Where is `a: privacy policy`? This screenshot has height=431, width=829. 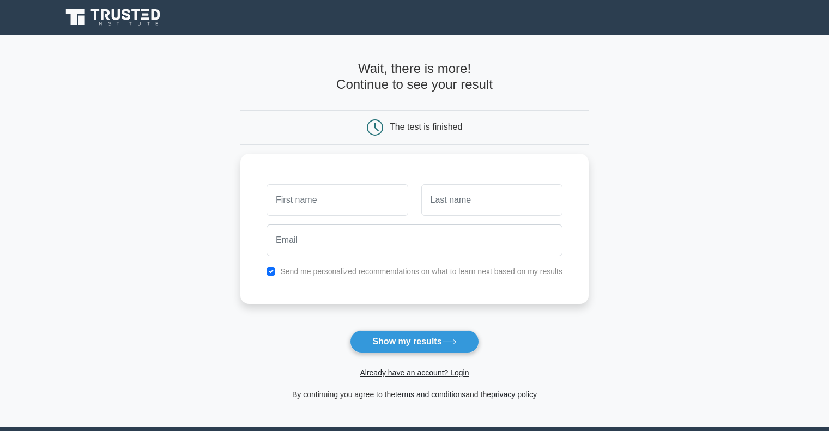
a: privacy policy is located at coordinates (514, 395).